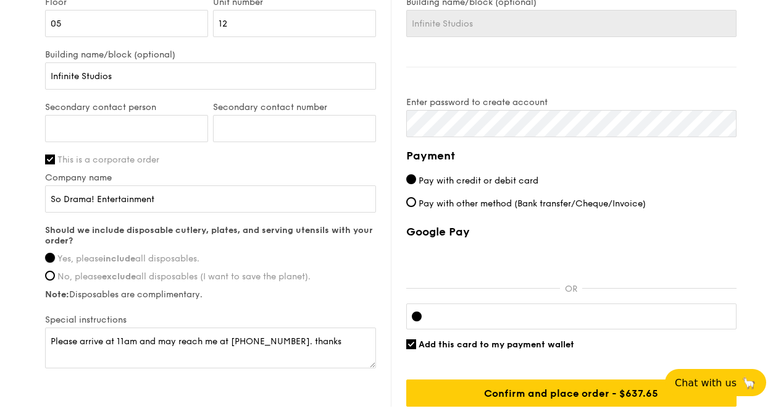 This screenshot has width=781, height=411. Describe the element at coordinates (411, 202) in the screenshot. I see `input: Pay with other method (Bank transfer/Cheque/Invoice)` at that location.